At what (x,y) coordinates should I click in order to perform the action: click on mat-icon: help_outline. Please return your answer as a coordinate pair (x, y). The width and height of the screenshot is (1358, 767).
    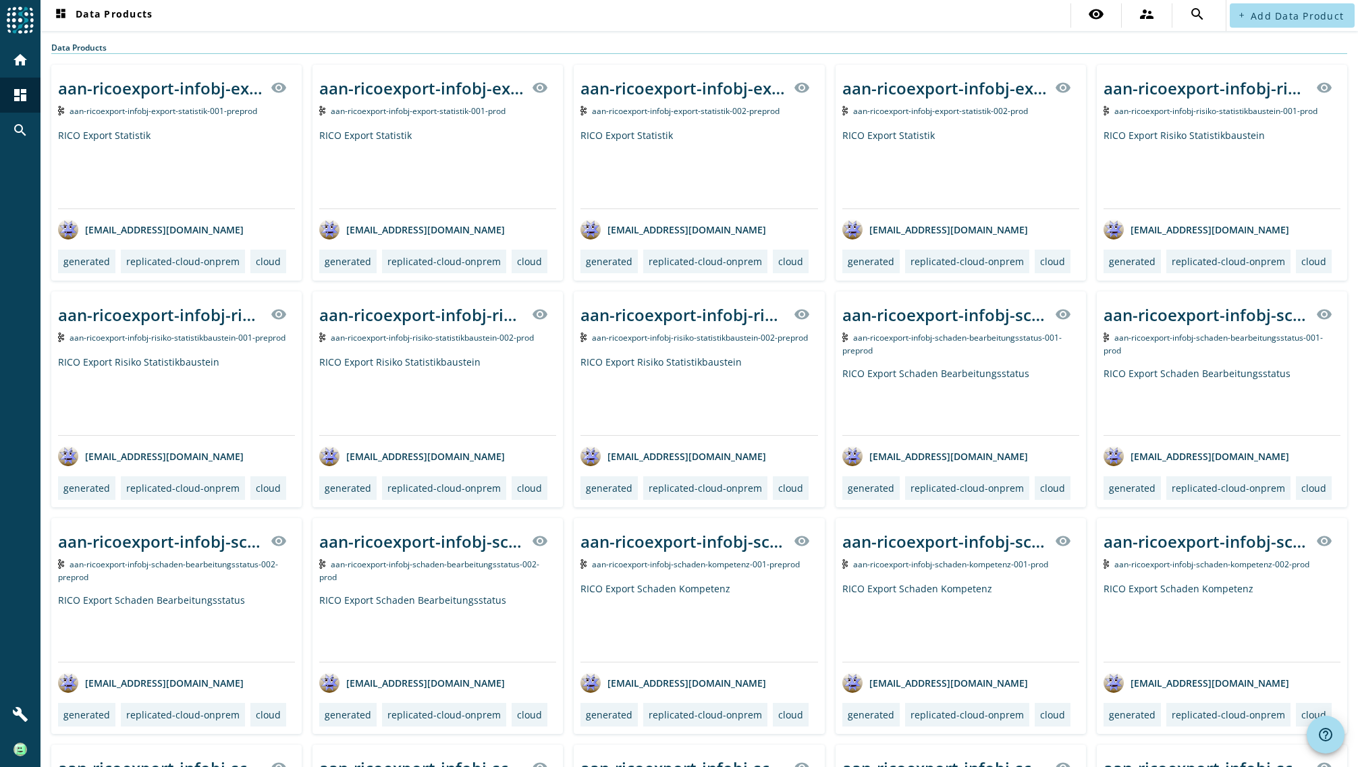
    Looking at the image, I should click on (1326, 735).